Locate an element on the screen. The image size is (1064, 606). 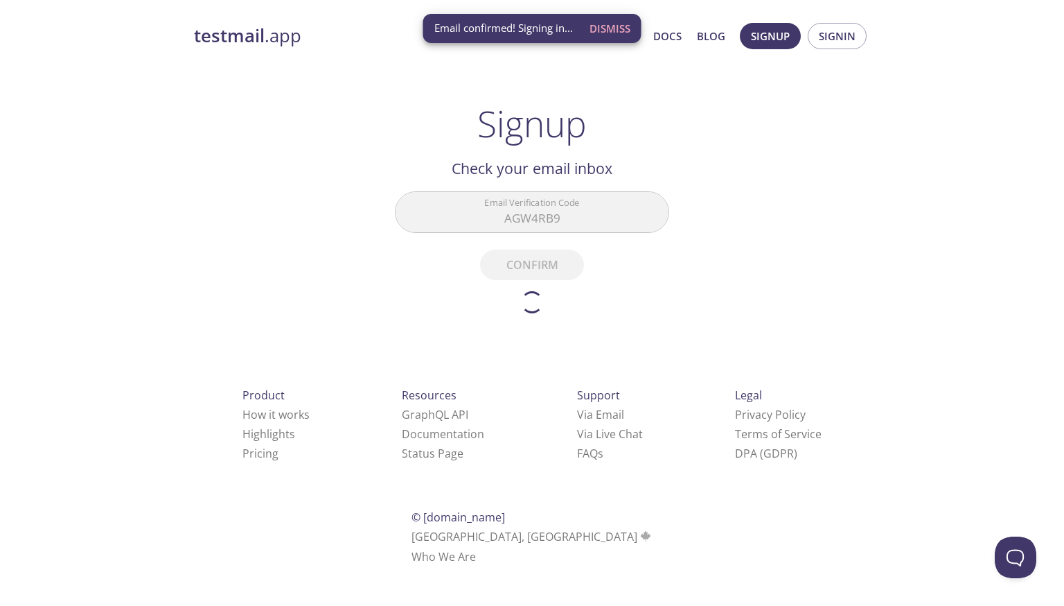
span: Legal is located at coordinates (748, 395).